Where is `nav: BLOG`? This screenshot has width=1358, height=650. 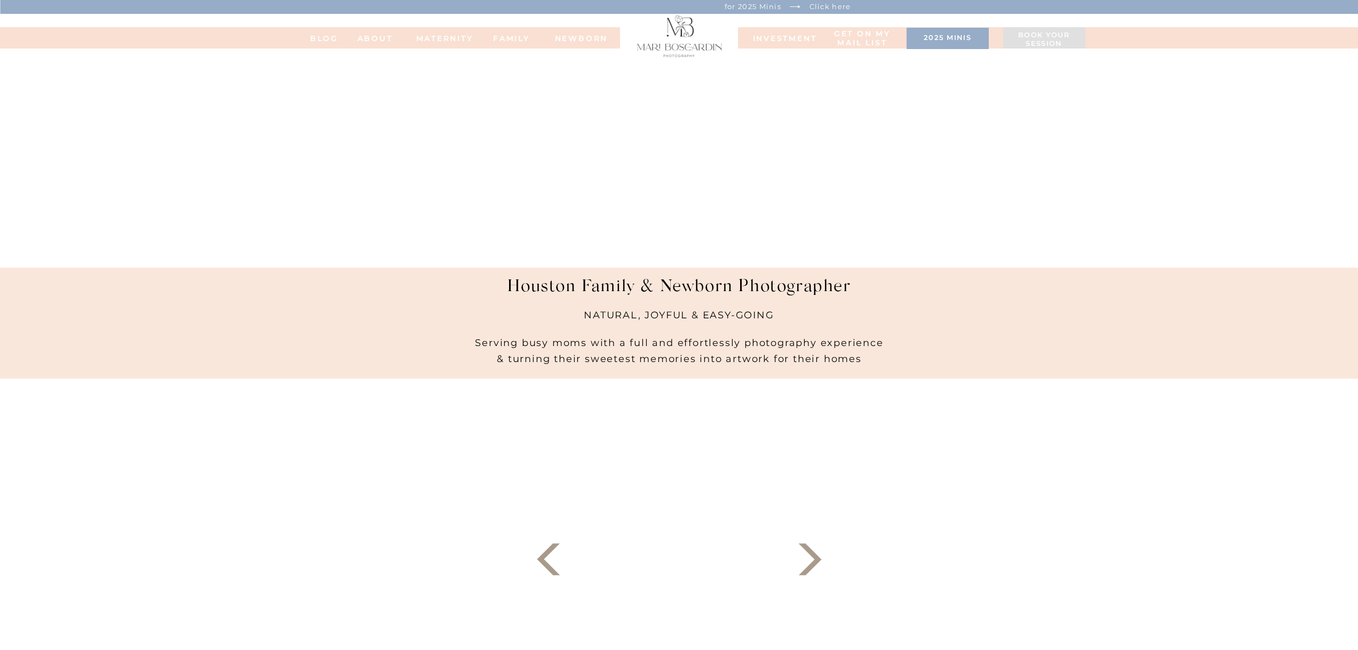
nav: BLOG is located at coordinates (324, 38).